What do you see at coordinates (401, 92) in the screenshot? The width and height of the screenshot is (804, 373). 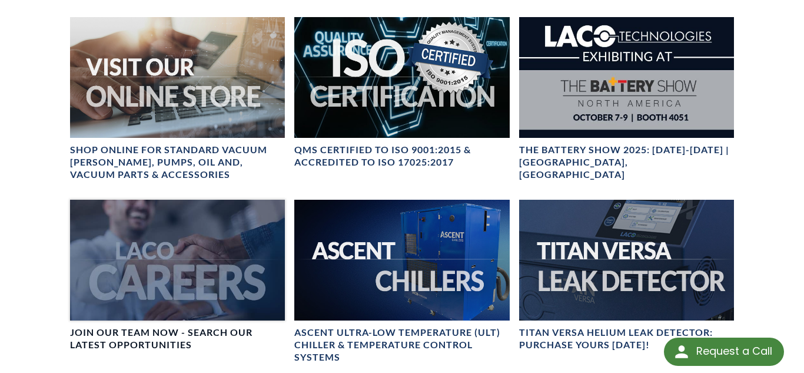 I see `a: ISO Certification headerQMS CERTIFIED to ISO 9001:2015 & Accredited to ISO 17025:2017` at bounding box center [401, 92].